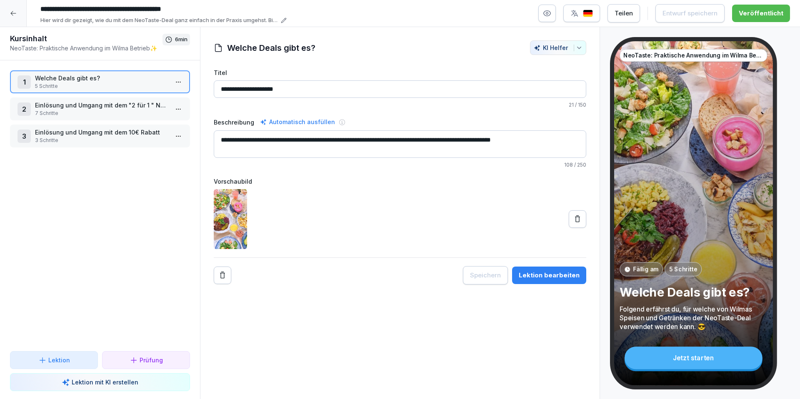  Describe the element at coordinates (100, 109) in the screenshot. I see `div: 2Einlösung und Umgang mit dem "2 für 1 " NeoTaste-Deal7 Schritte` at that location.